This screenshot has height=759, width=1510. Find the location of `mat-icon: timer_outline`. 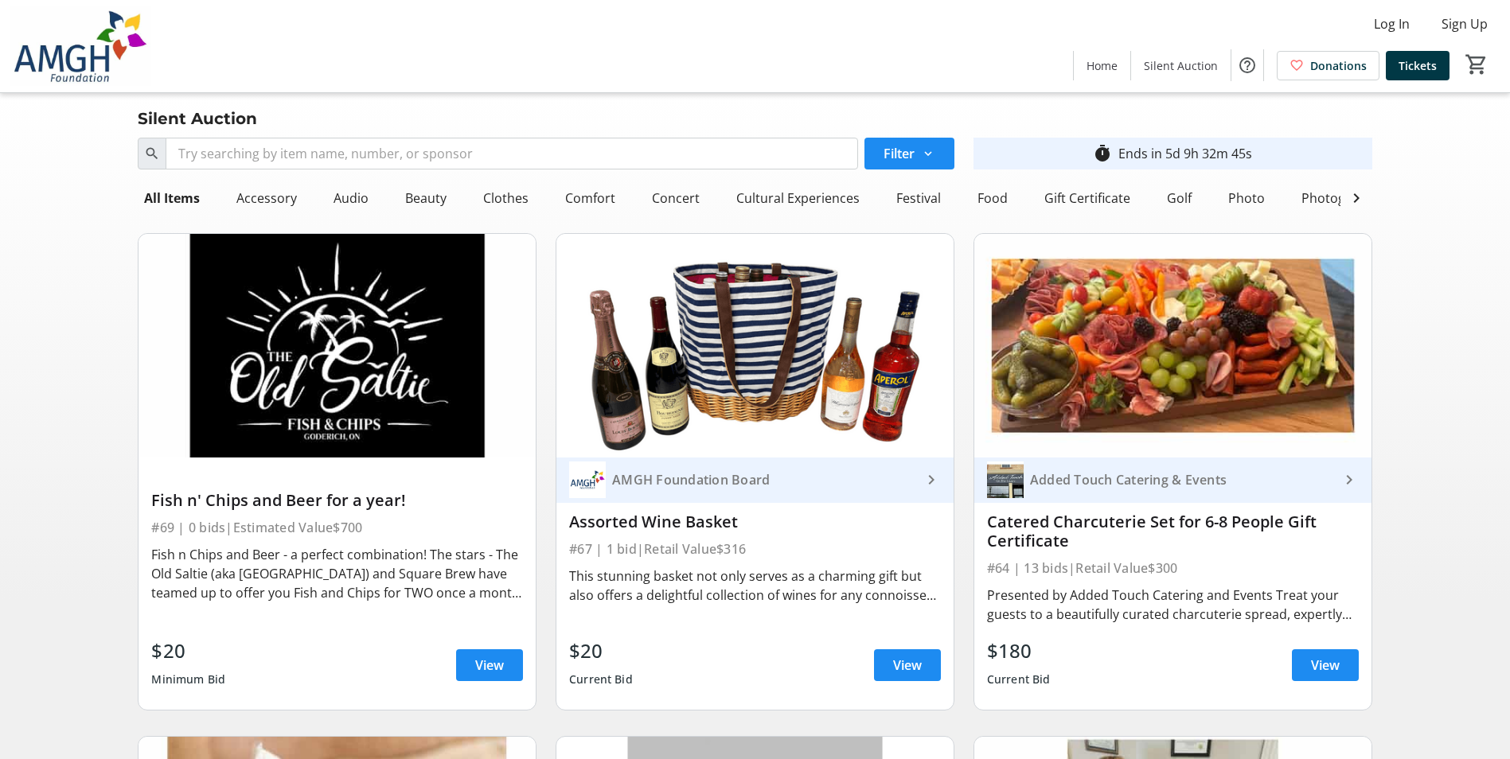

mat-icon: timer_outline is located at coordinates (1103, 154).